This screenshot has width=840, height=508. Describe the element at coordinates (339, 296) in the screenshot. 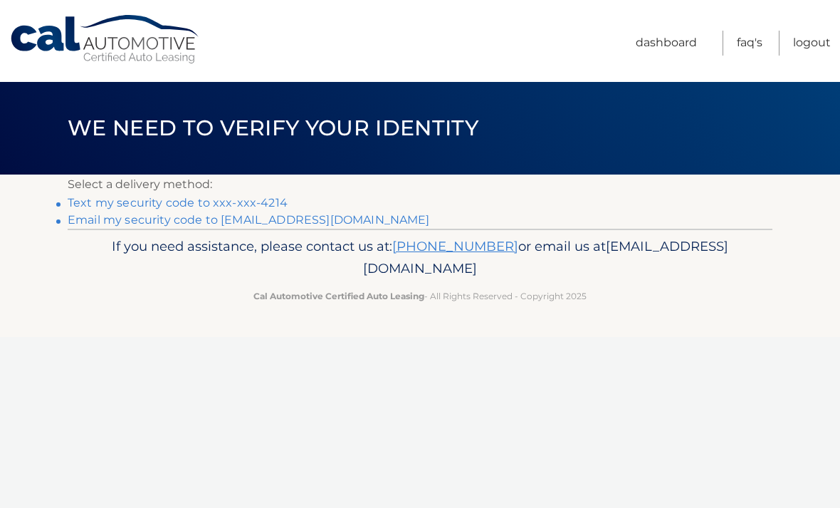

I see `strong: Cal Automotive Certified Auto Leasing` at that location.